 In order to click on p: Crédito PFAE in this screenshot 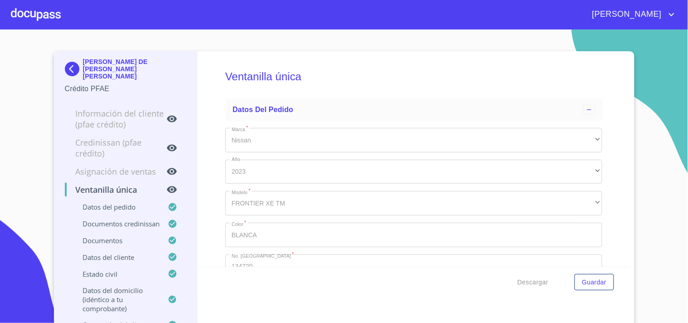, I will do `click(126, 89)`.